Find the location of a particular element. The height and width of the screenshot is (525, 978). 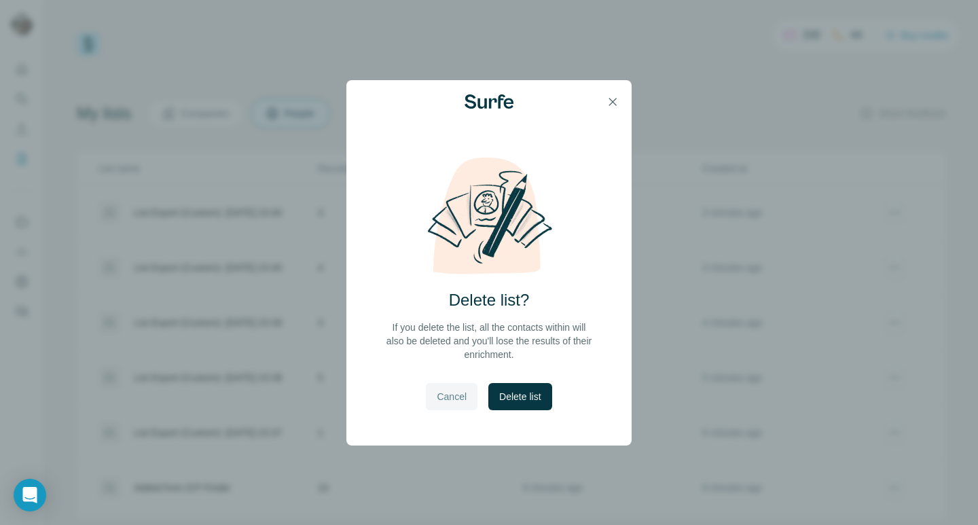

span: Delete list is located at coordinates (519, 396).